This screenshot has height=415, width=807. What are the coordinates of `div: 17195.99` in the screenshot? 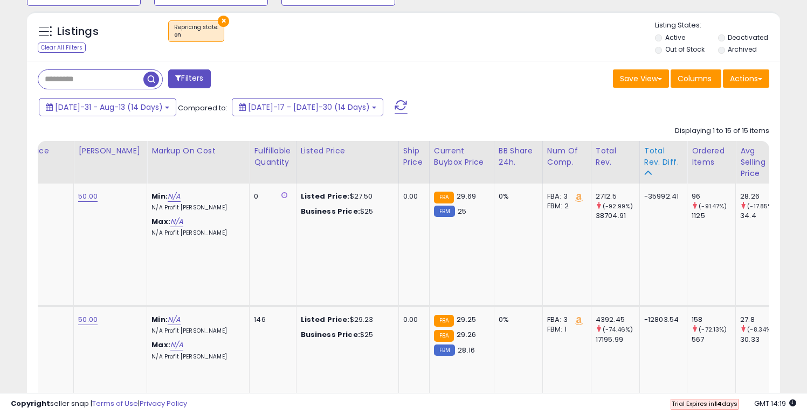 It's located at (617, 340).